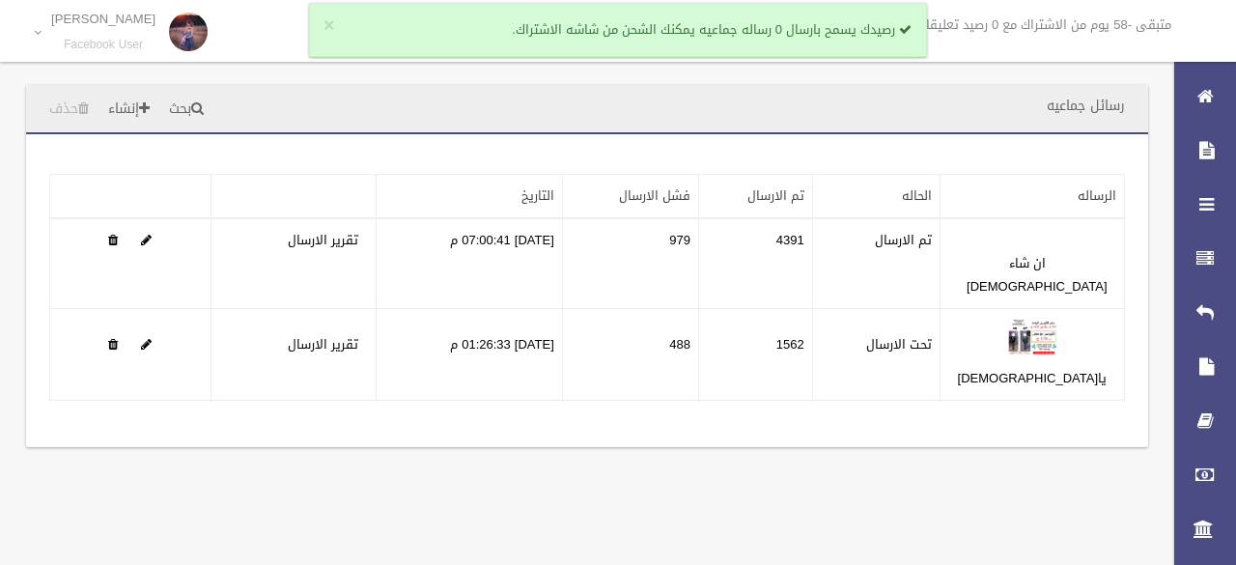 This screenshot has height=565, width=1236. What do you see at coordinates (755, 264) in the screenshot?
I see `td: 4391` at bounding box center [755, 264].